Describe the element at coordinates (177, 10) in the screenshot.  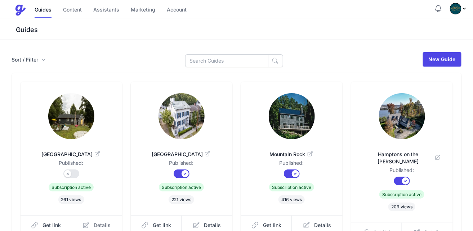
I see `a: Account` at that location.